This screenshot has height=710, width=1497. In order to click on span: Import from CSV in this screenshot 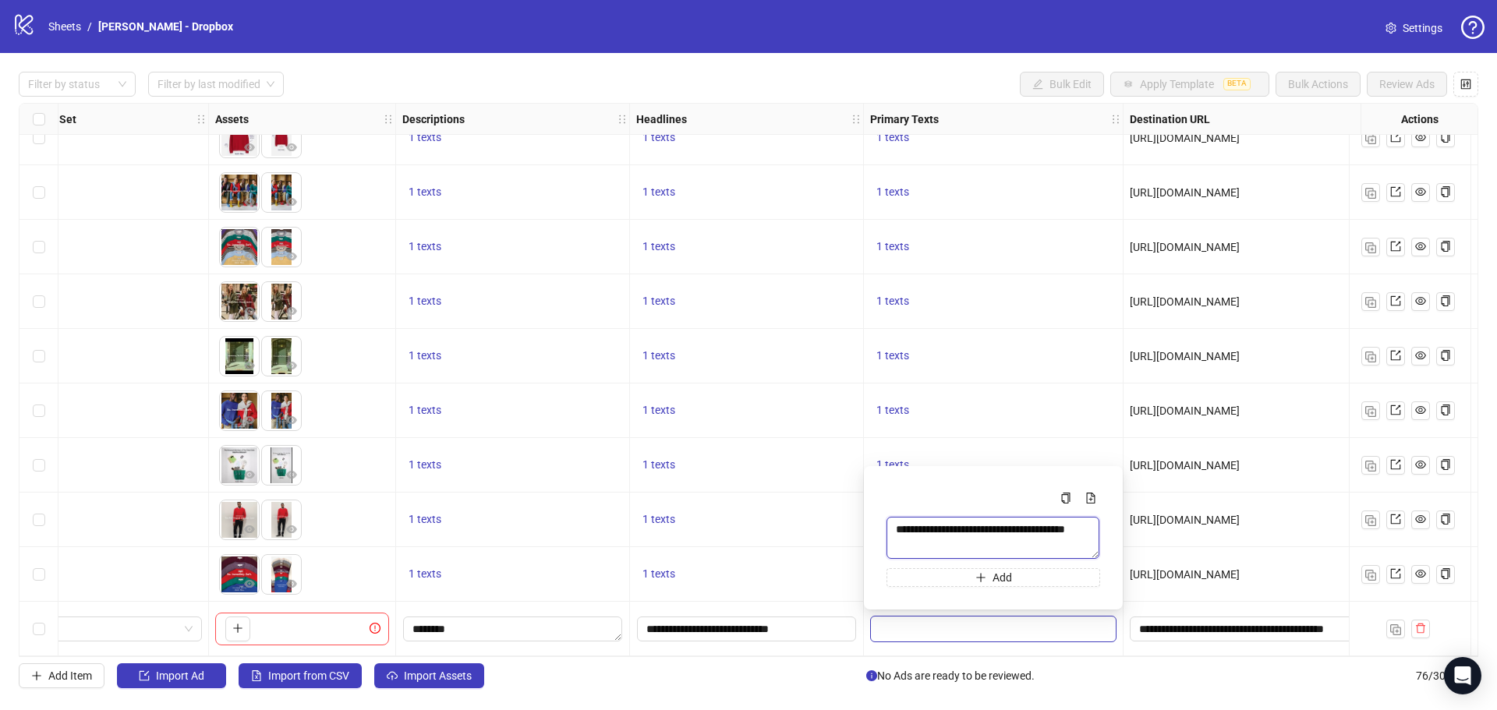, I will do `click(309, 676)`.